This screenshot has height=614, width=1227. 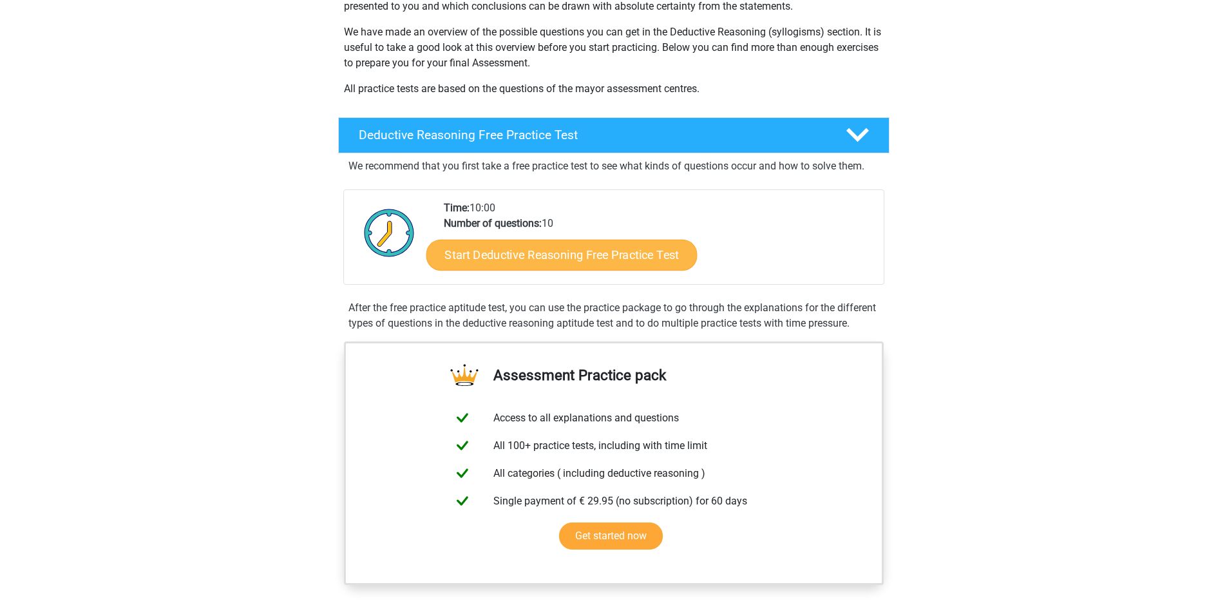 I want to click on b: Number of questions:, so click(x=493, y=223).